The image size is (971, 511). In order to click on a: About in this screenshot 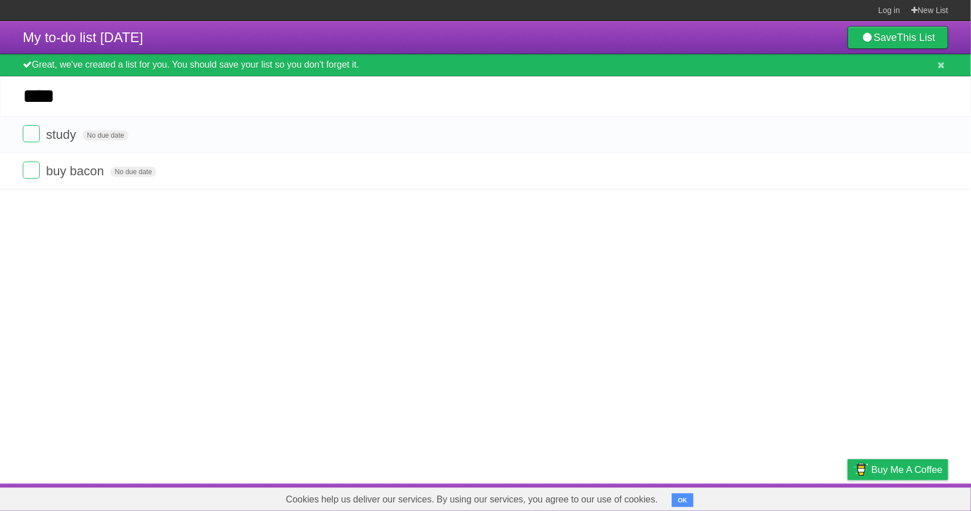, I will do `click(708, 497)`.